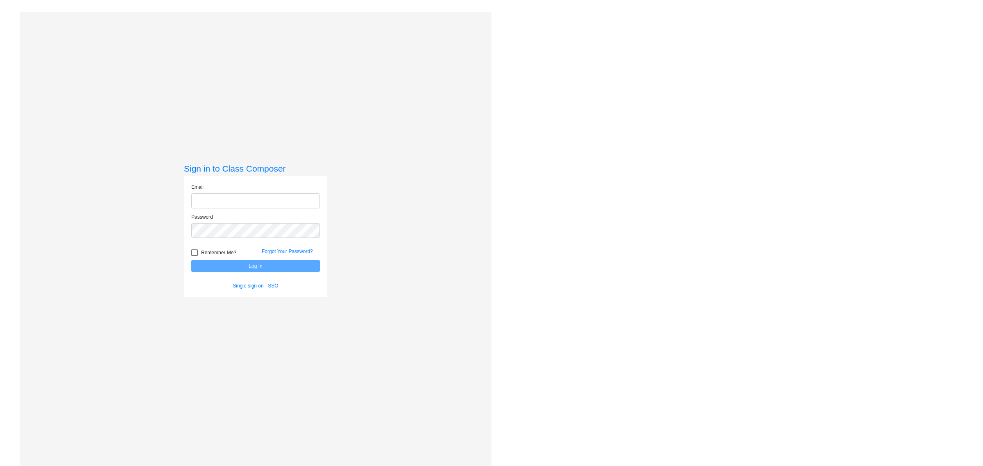 This screenshot has height=466, width=983. Describe the element at coordinates (197, 187) in the screenshot. I see `label: Email` at that location.